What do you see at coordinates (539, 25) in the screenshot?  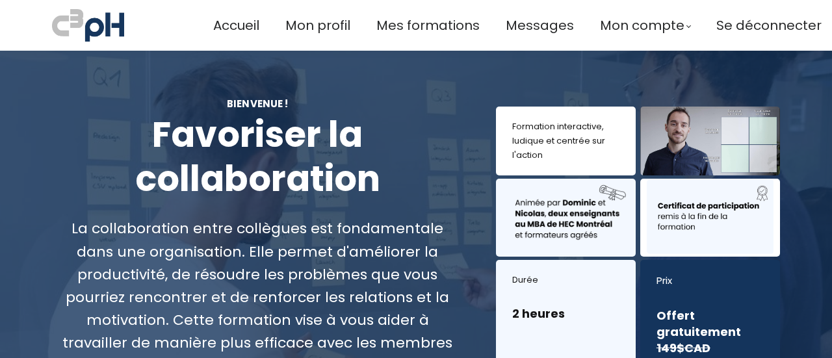 I see `a: Messages` at bounding box center [539, 25].